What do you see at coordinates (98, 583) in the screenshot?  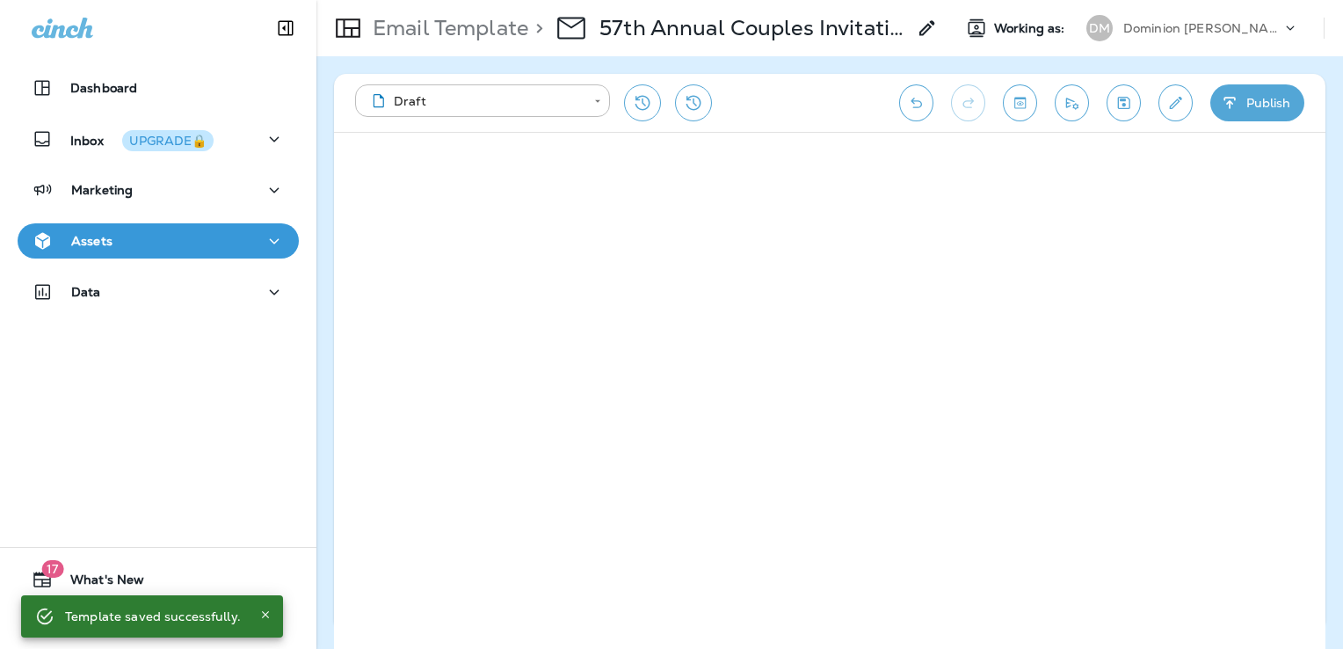 I see `span: What's New` at bounding box center [98, 583].